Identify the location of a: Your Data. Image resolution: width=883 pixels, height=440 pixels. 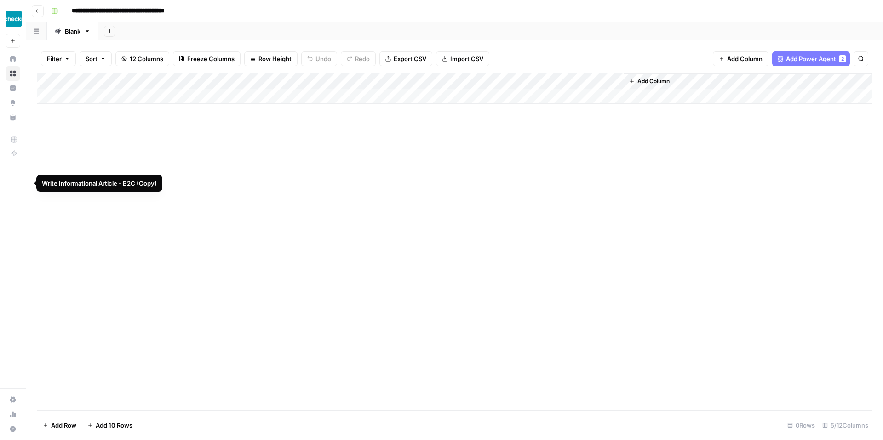
(13, 118).